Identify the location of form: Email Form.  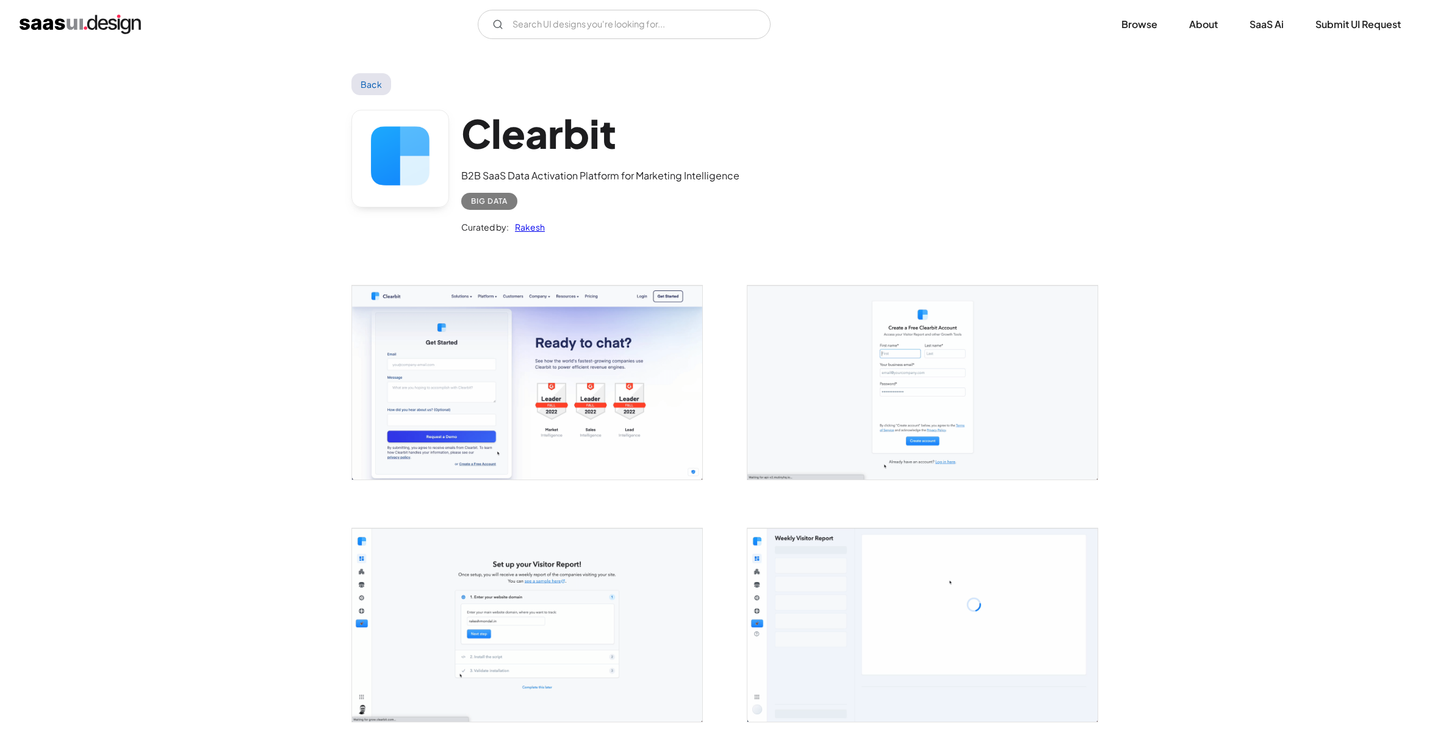
(624, 24).